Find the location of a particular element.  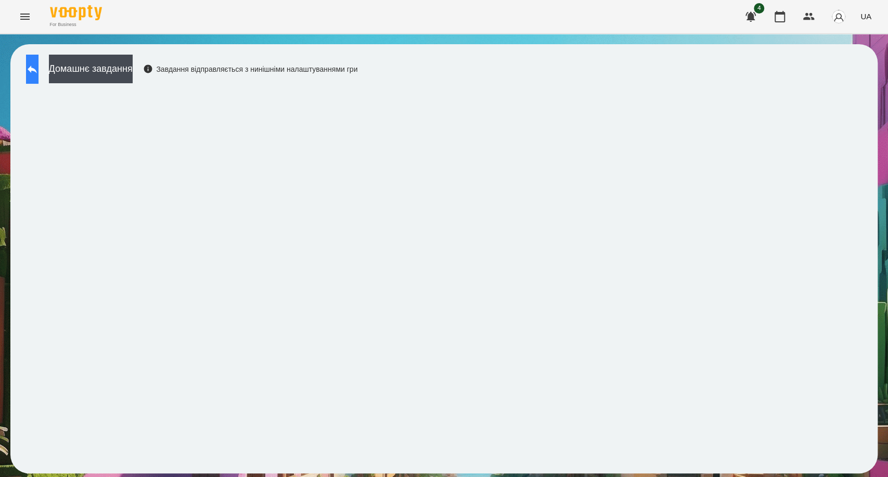

span: For Business is located at coordinates (76, 24).